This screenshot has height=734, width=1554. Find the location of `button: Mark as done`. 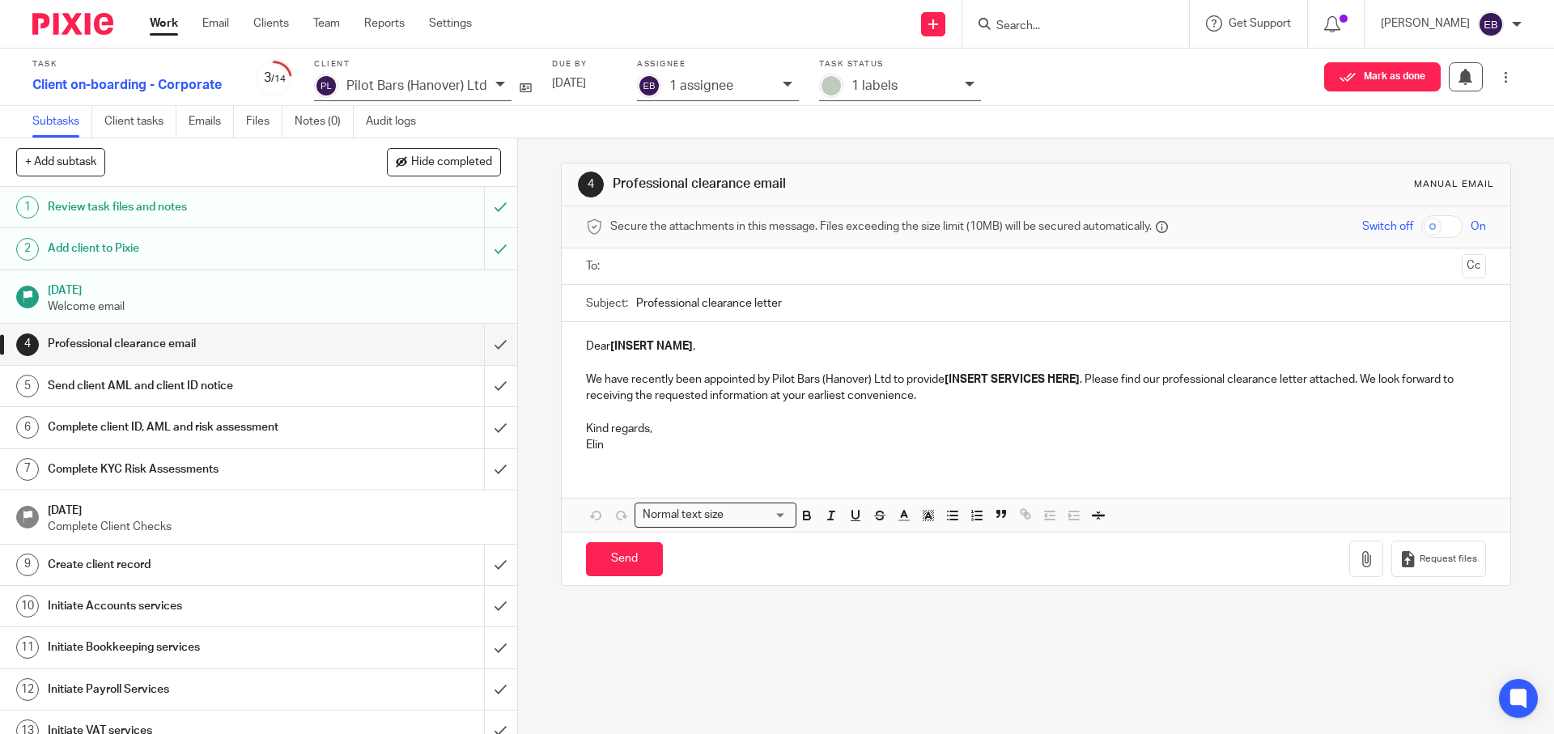

button: Mark as done is located at coordinates (1383, 77).